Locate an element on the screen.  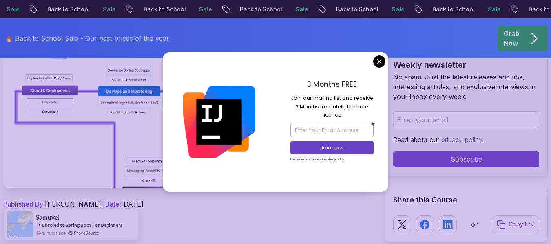
p: Read about our . is located at coordinates (466, 140).